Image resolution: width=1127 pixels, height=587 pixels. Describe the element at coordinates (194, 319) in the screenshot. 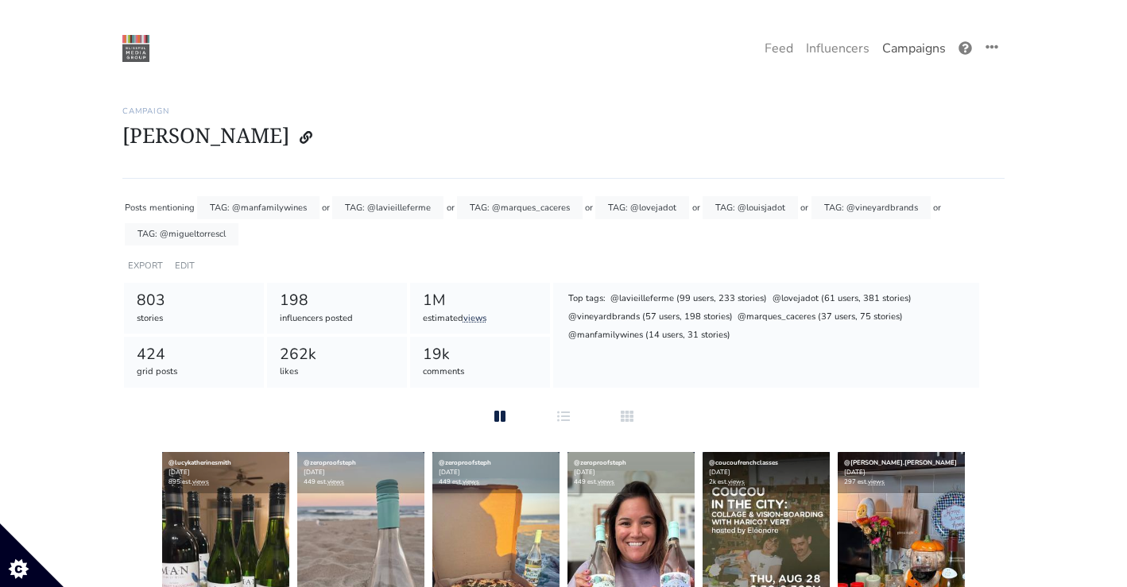

I see `div: stories` at that location.